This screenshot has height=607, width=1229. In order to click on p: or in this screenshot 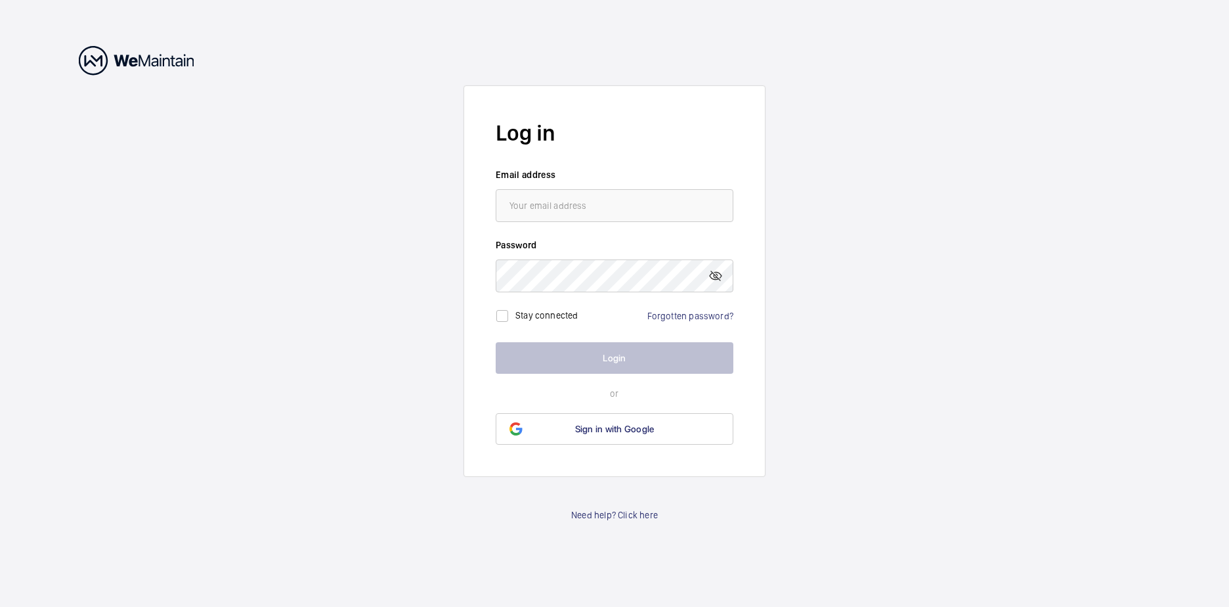, I will do `click(615, 393)`.